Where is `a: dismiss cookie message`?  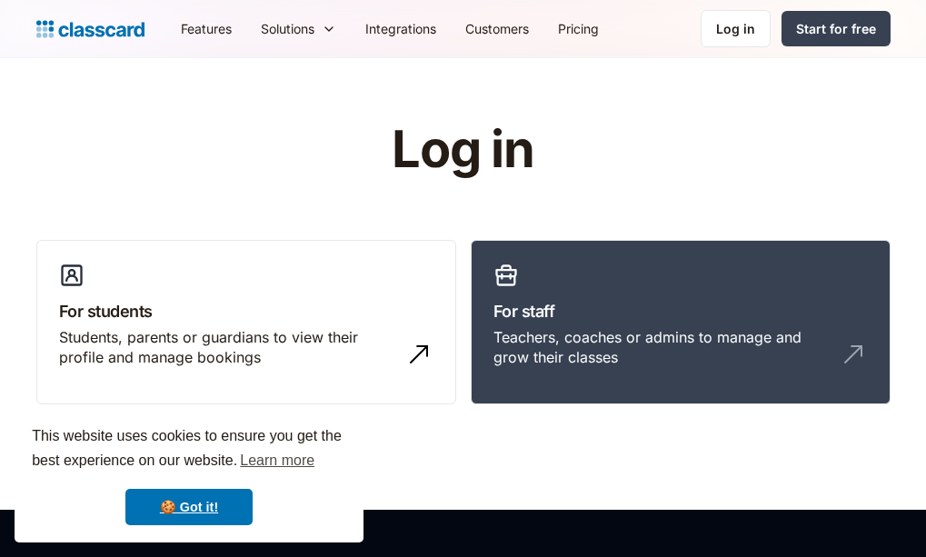 a: dismiss cookie message is located at coordinates (189, 507).